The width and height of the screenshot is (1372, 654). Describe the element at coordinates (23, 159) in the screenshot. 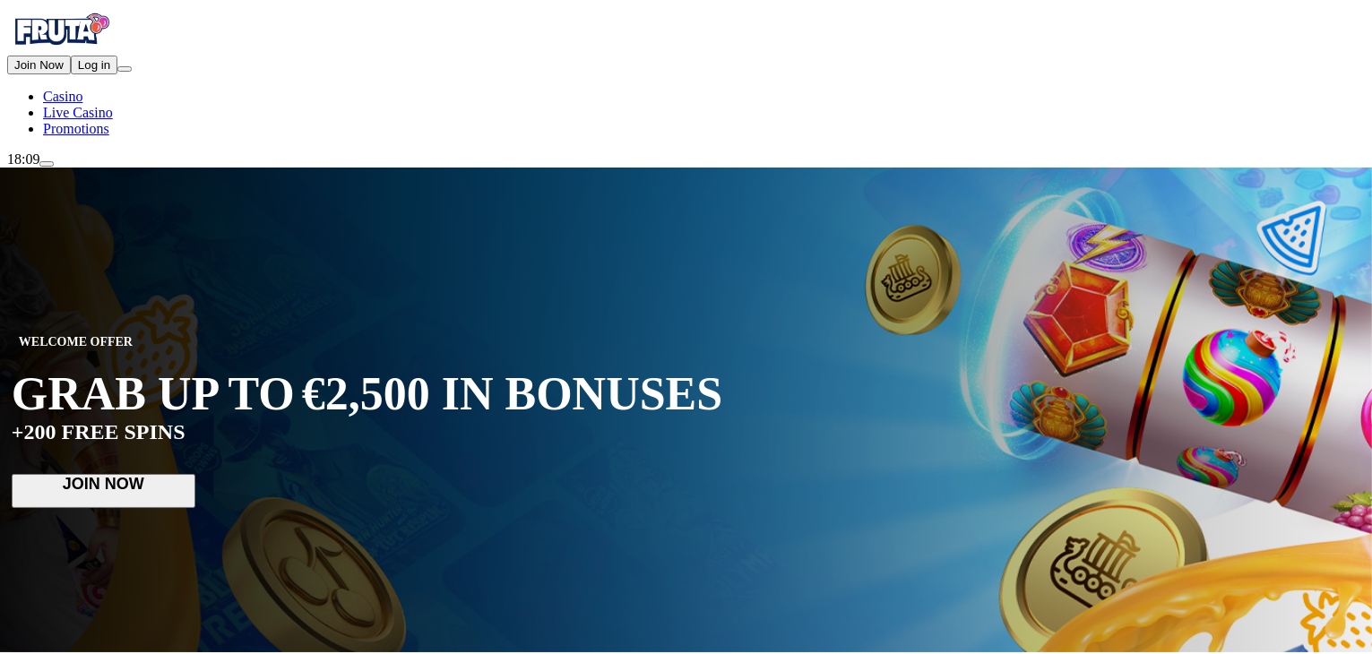

I see `span: 18:09` at that location.